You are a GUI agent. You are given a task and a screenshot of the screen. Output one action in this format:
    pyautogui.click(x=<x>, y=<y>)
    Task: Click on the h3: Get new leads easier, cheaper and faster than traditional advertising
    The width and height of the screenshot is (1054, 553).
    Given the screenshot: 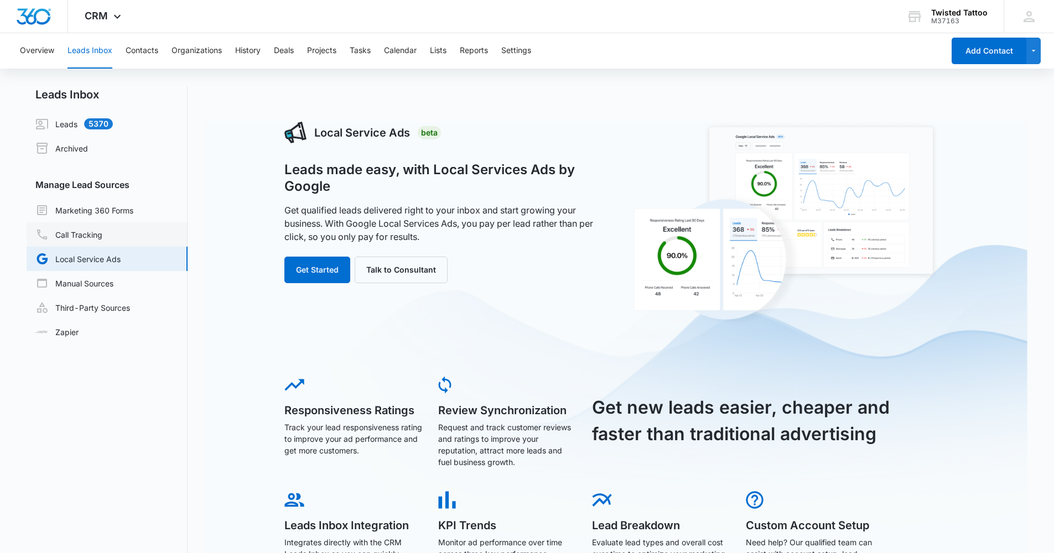 What is the action you would take?
    pyautogui.click(x=748, y=421)
    